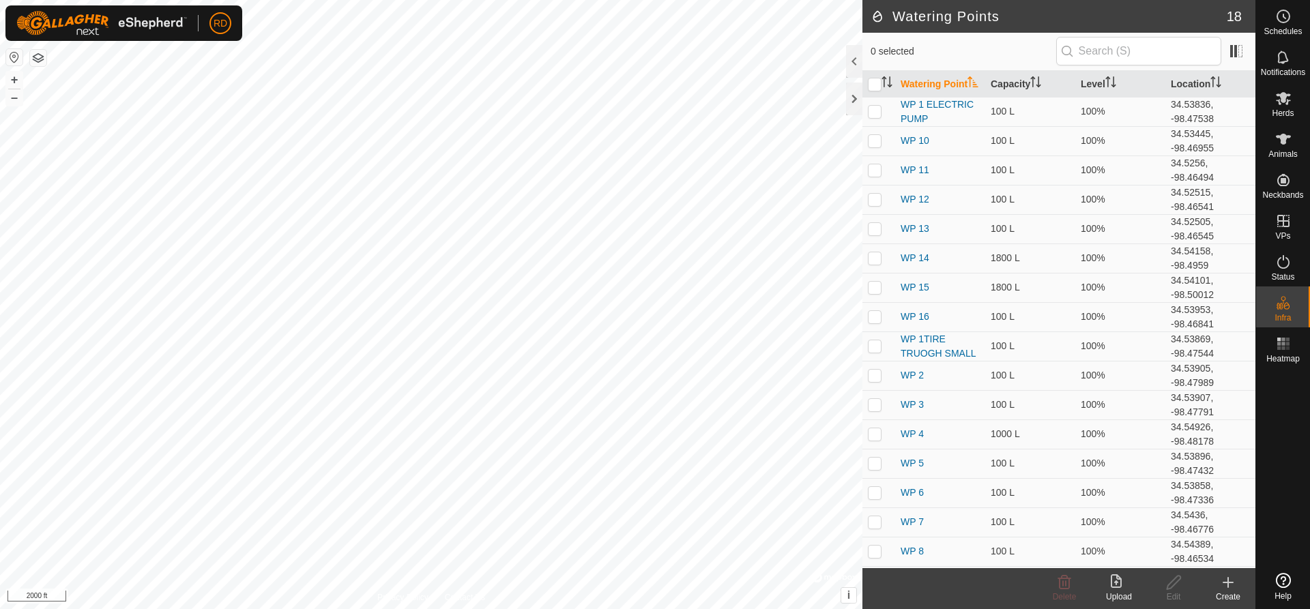  I want to click on a: WP 12, so click(915, 199).